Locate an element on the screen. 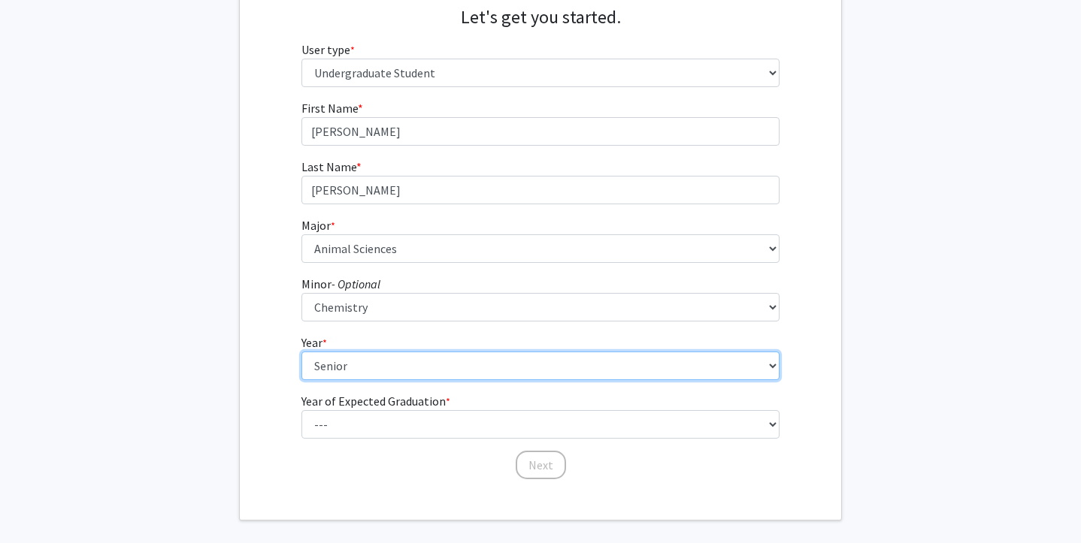  button: Next is located at coordinates (540, 465).